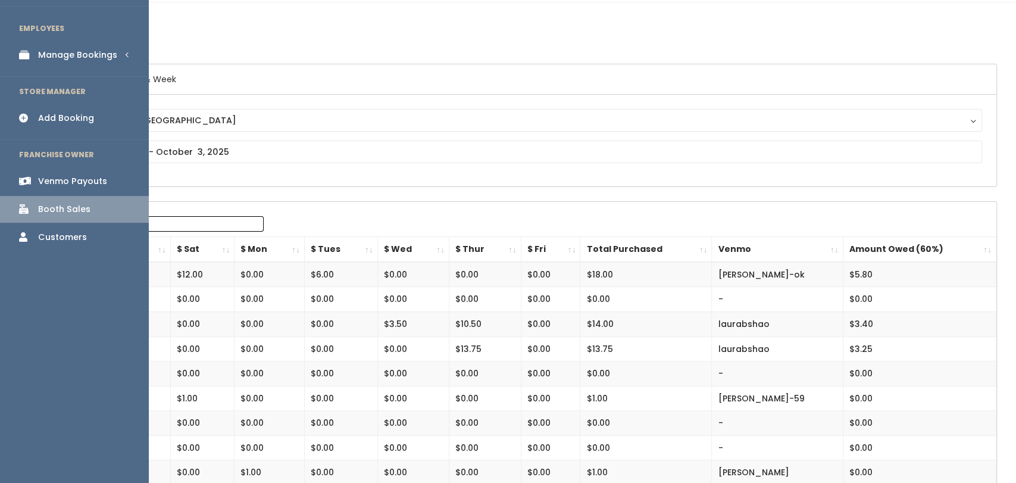  I want to click on td: $3.40, so click(919, 324).